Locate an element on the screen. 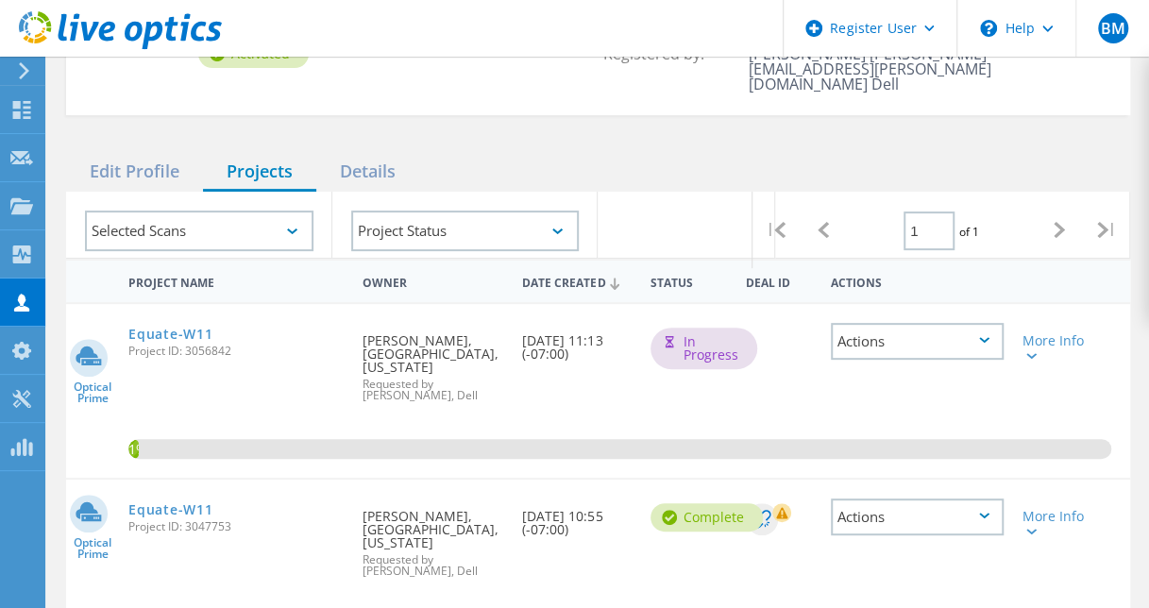 Image resolution: width=1149 pixels, height=608 pixels. div: Status is located at coordinates (688, 280).